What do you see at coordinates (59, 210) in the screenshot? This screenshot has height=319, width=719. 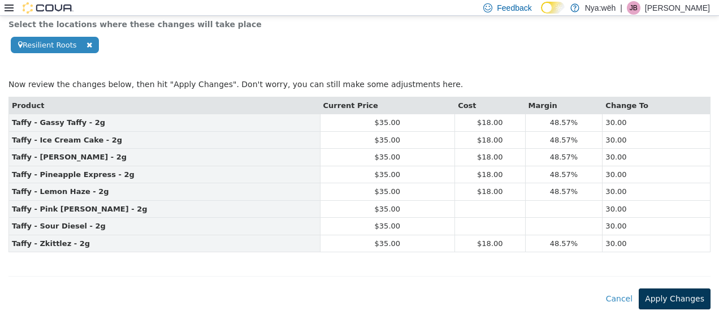 I see `strong: Taffy - Sour Diesel - 2g` at bounding box center [59, 210].